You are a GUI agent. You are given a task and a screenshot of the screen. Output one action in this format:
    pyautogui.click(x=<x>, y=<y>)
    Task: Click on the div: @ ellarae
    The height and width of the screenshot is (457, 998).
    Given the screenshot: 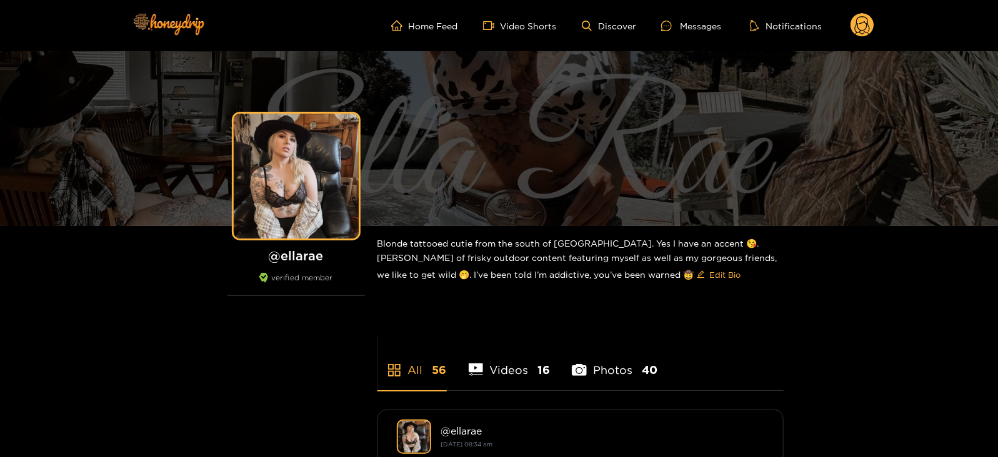 What is the action you would take?
    pyautogui.click(x=602, y=431)
    